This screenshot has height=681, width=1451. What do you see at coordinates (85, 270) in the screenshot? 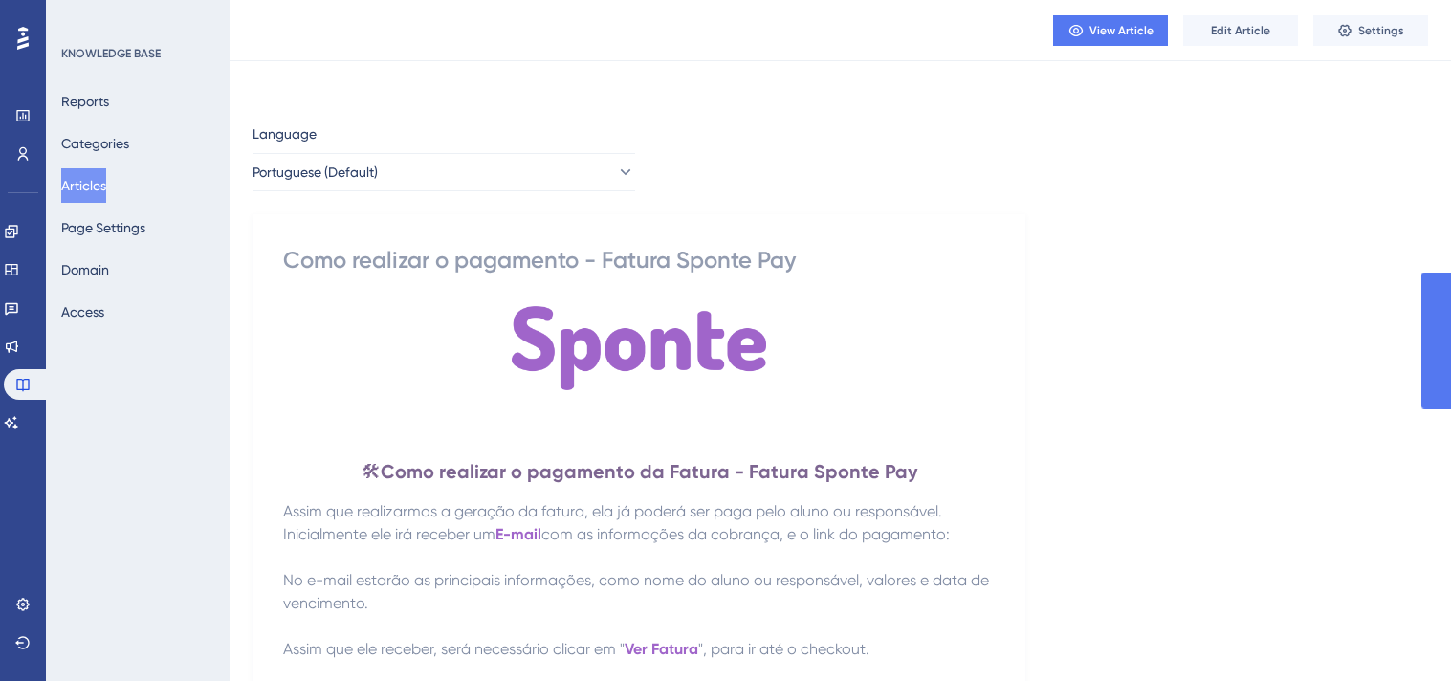
I see `button: Domain` at bounding box center [85, 270].